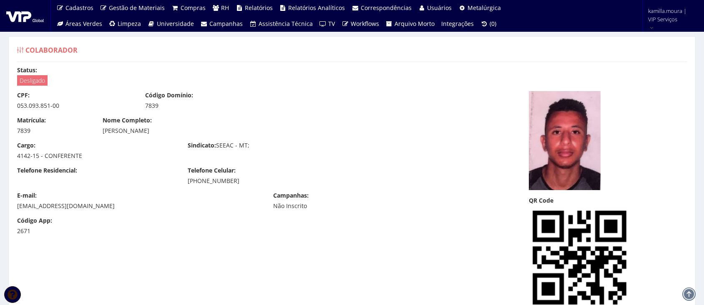 The image size is (704, 305). What do you see at coordinates (31, 120) in the screenshot?
I see `label: Matrícula:` at bounding box center [31, 120].